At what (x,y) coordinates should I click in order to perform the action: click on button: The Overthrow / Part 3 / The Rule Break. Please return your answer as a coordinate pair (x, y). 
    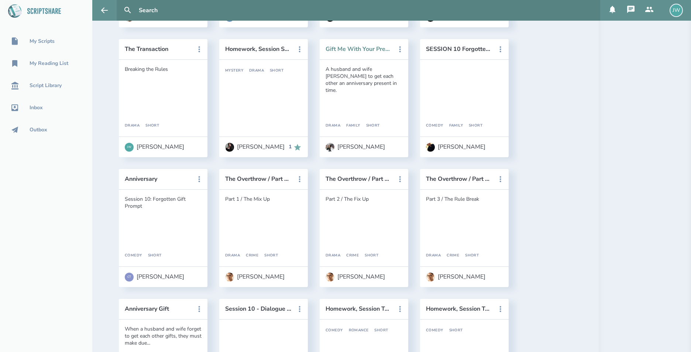
    Looking at the image, I should click on (459, 179).